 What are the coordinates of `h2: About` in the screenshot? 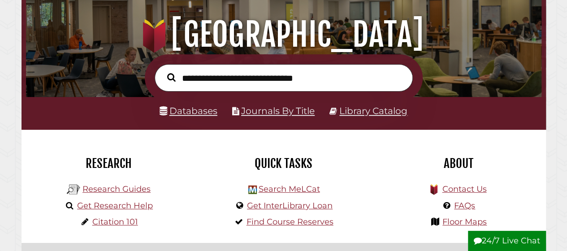 It's located at (458, 163).